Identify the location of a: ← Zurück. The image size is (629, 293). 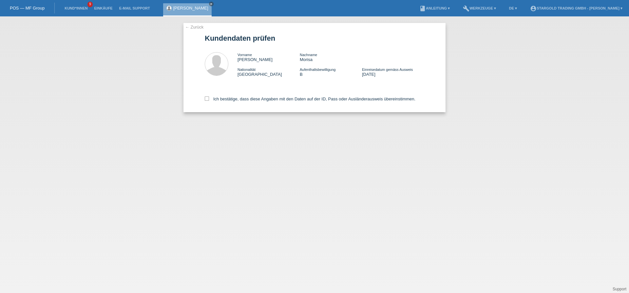
(194, 27).